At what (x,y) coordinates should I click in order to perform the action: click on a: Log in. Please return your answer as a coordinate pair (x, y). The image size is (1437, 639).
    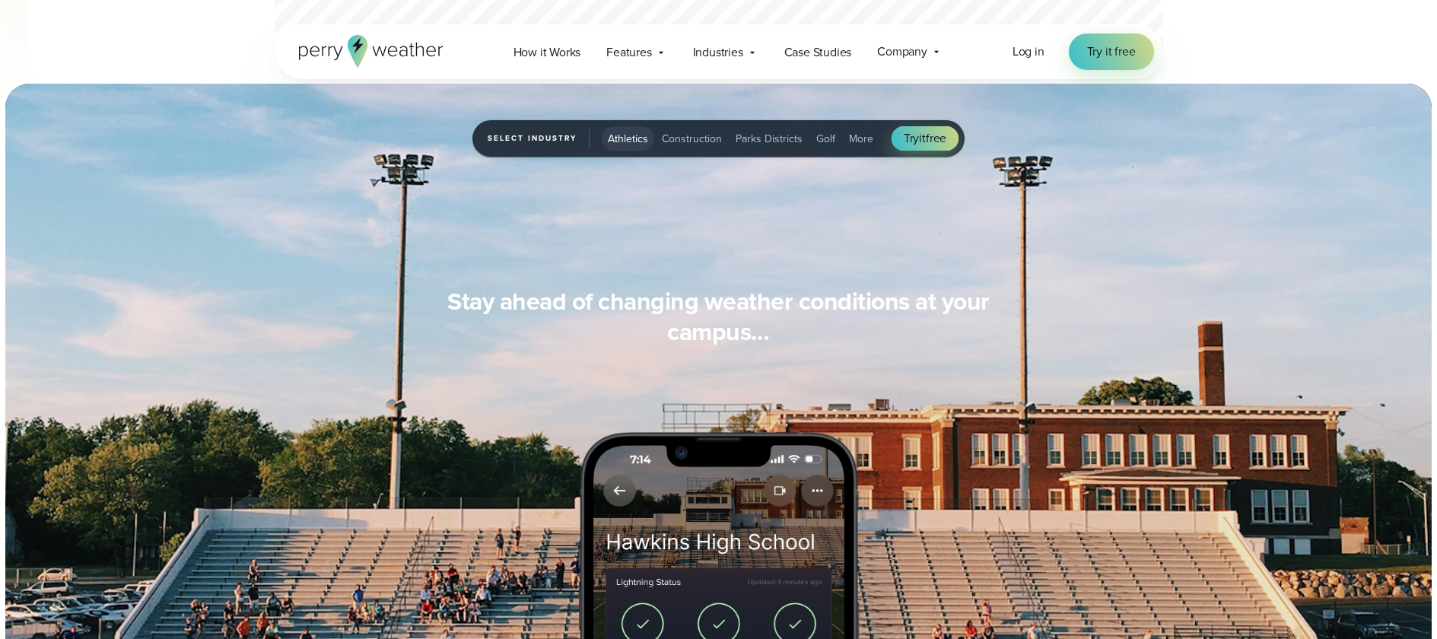
    Looking at the image, I should click on (1029, 52).